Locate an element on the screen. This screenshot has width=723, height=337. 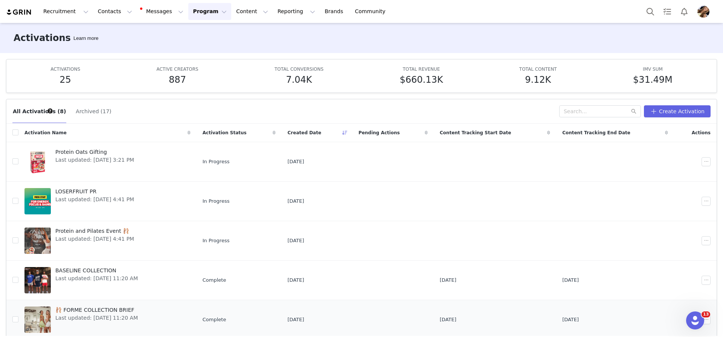
span: ACTIVE CREATORS is located at coordinates (177, 69).